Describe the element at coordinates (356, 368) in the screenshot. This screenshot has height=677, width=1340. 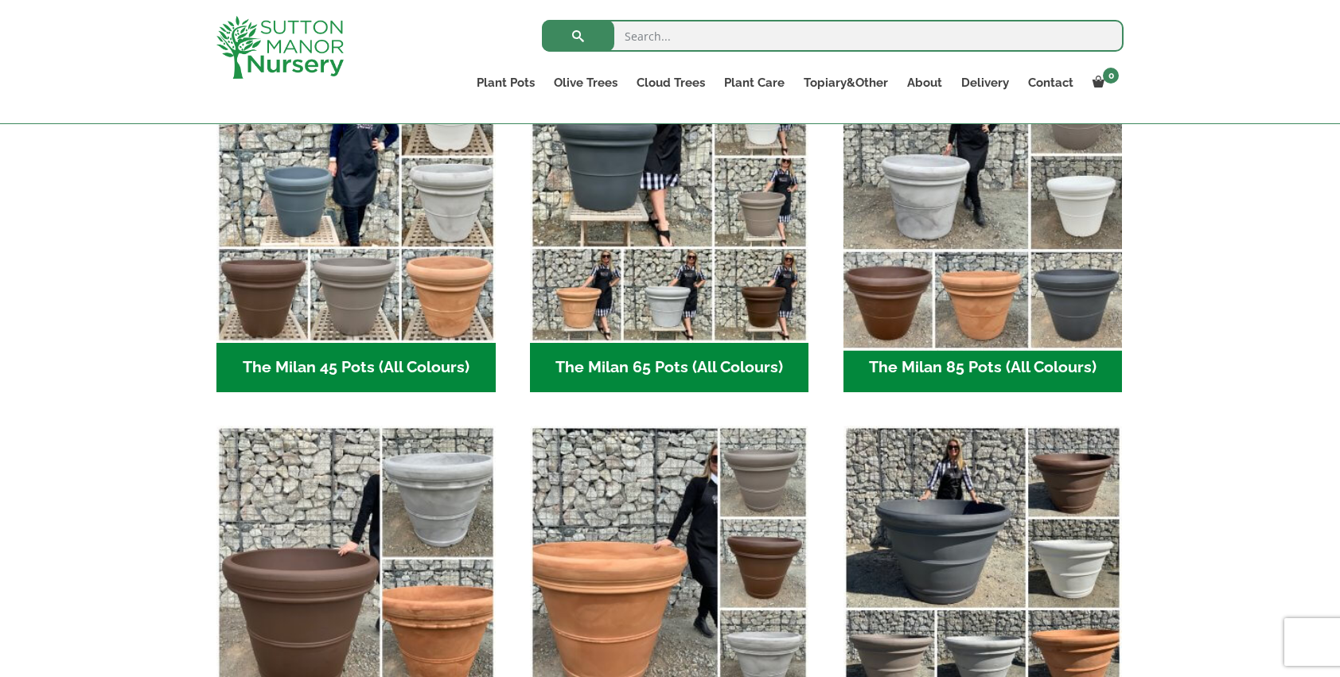
I see `h2: The Milan 45 Pots (All Colours)` at that location.